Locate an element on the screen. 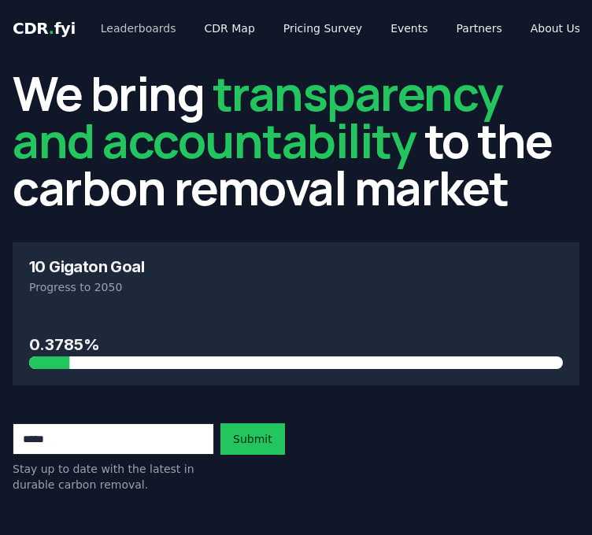 This screenshot has width=592, height=535. a: CDR.fyi is located at coordinates (44, 28).